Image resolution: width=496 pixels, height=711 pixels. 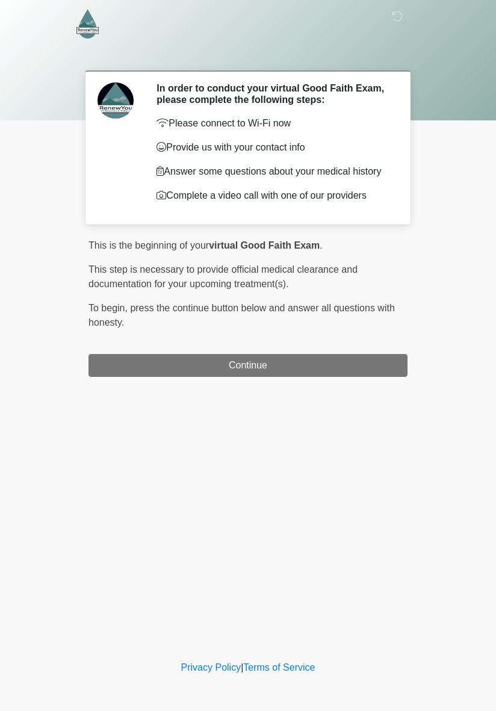 I want to click on p: Answer some questions about your medical history, so click(x=273, y=171).